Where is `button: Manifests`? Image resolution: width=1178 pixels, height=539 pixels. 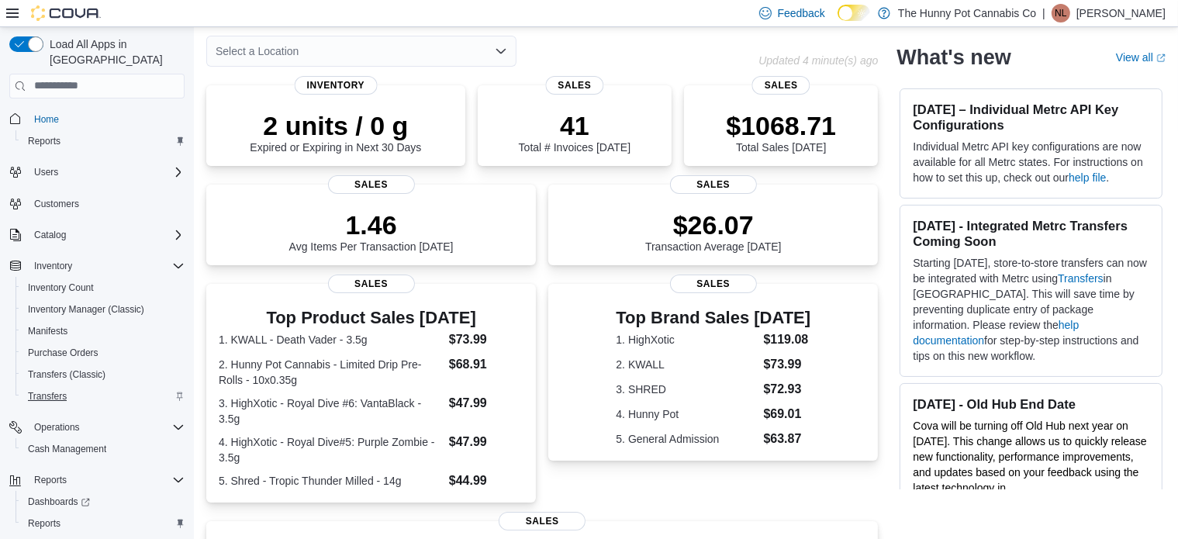 button: Manifests is located at coordinates (103, 331).